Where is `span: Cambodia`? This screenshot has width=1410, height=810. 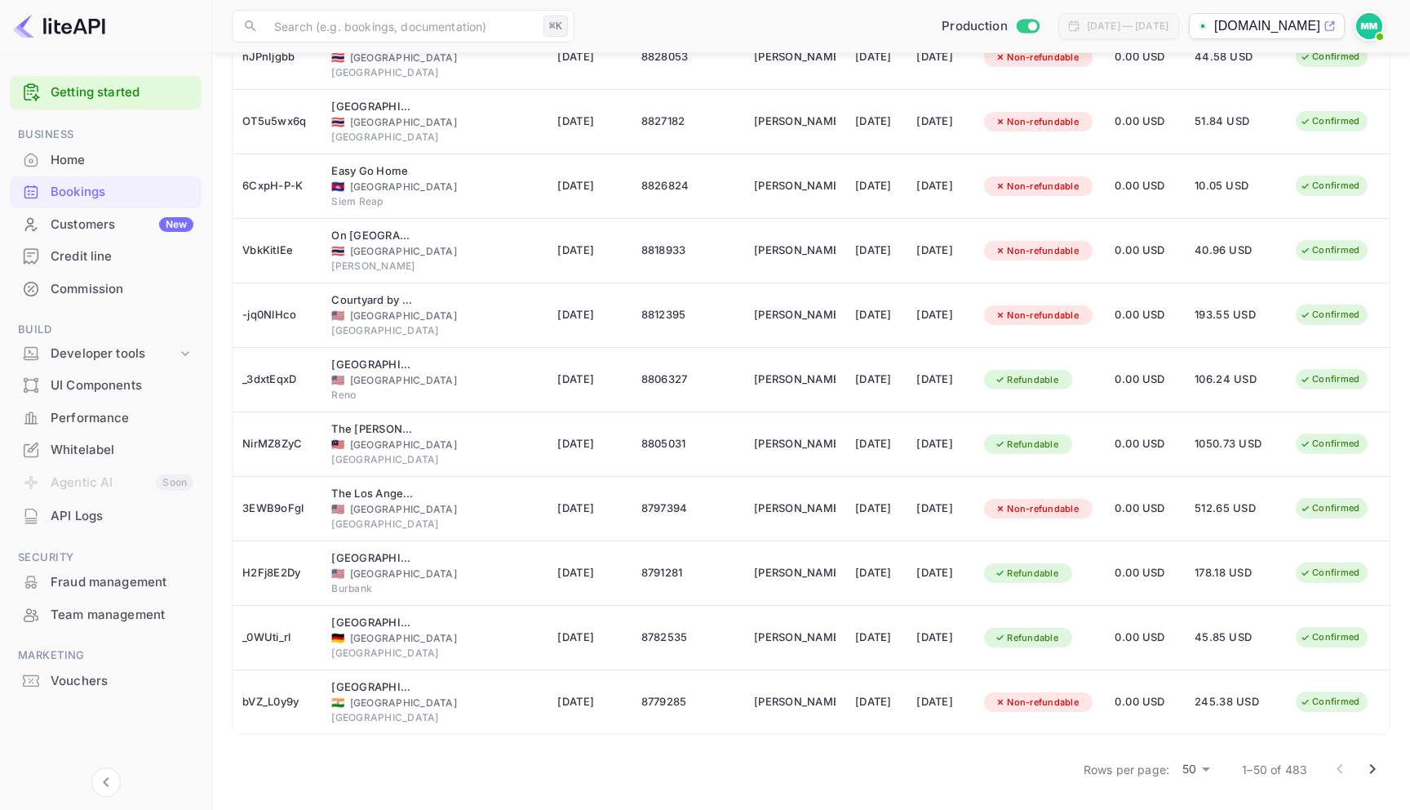 span: Cambodia is located at coordinates (338, 186).